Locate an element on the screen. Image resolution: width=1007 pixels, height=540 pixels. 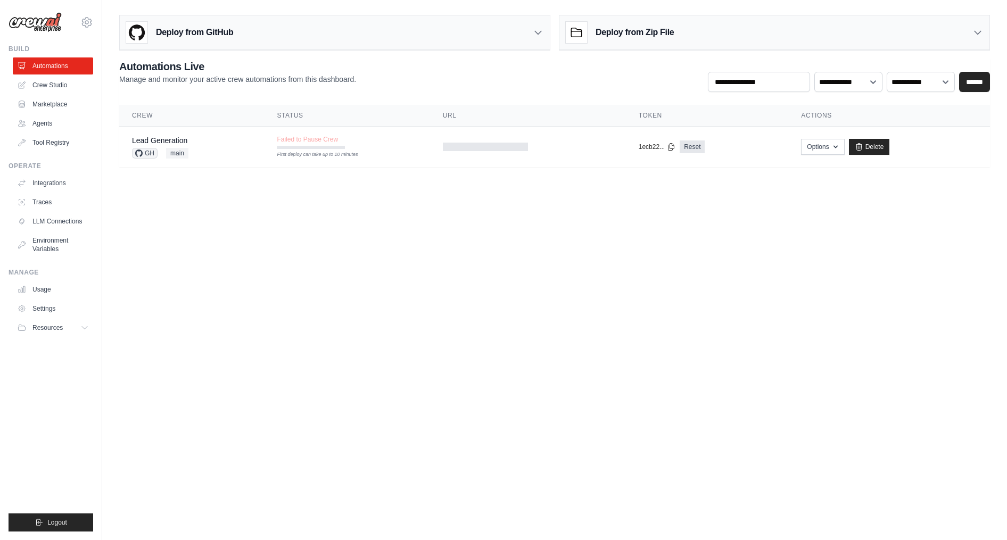
a: LLM Connections is located at coordinates (53, 222).